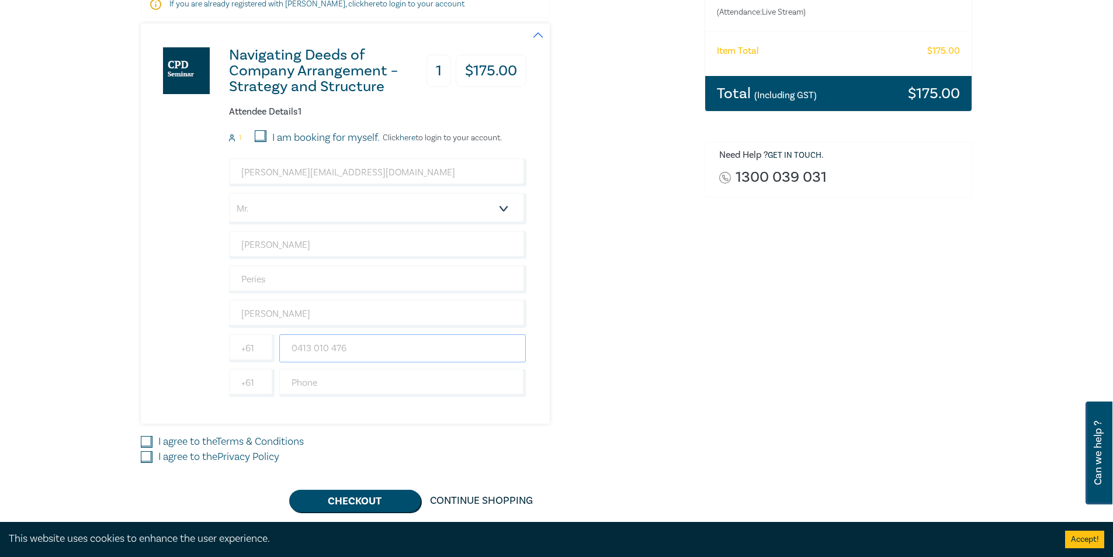 The image size is (1113, 557). What do you see at coordinates (1098, 453) in the screenshot?
I see `span: Can we help ?` at bounding box center [1098, 453].